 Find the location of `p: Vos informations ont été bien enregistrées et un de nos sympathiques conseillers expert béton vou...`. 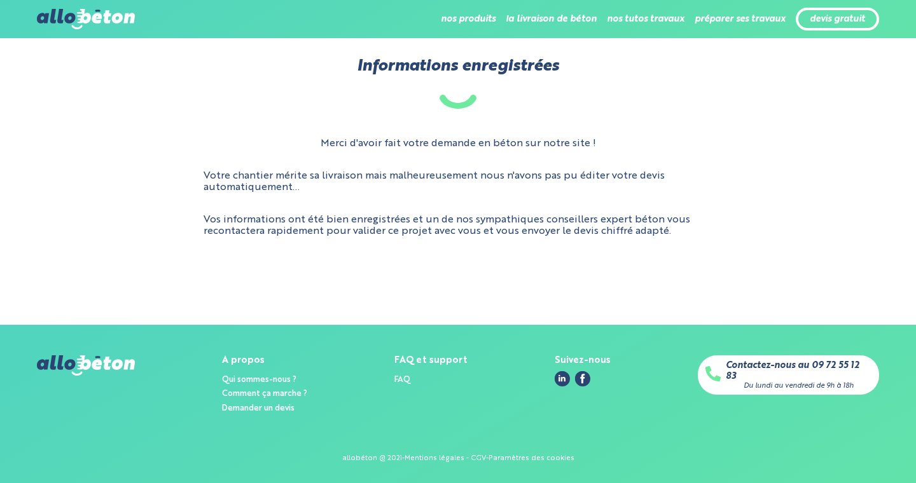

p: Vos informations ont été bien enregistrées et un de nos sympathiques conseillers expert béton vou... is located at coordinates (458, 226).